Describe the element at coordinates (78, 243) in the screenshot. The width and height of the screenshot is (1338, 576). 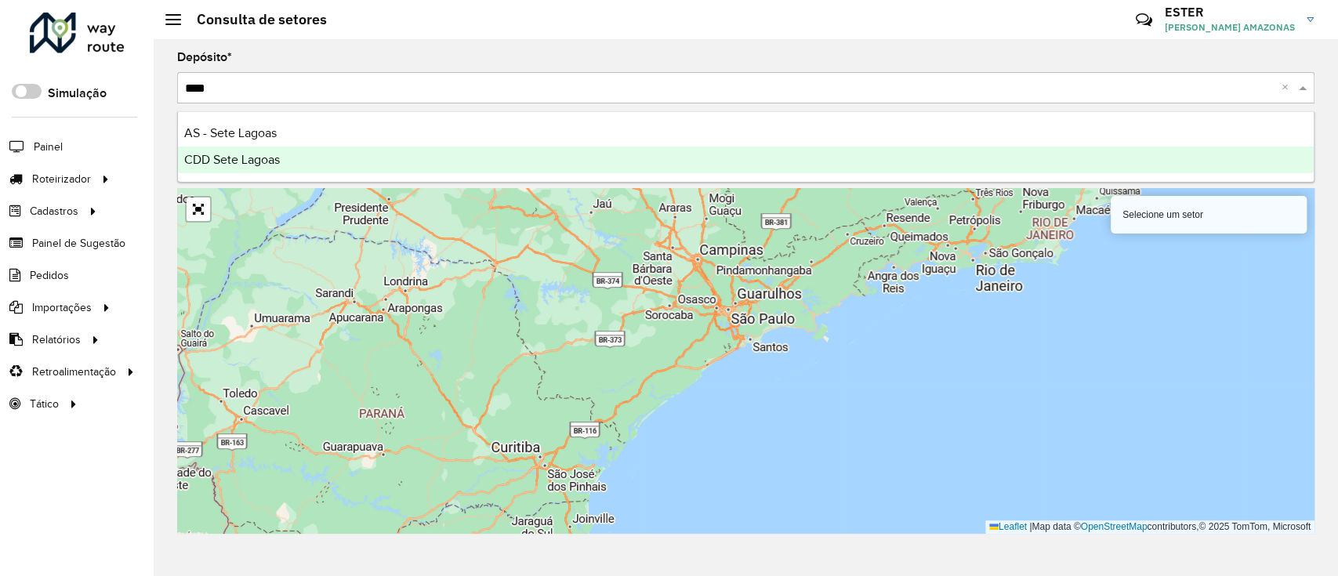
I see `span: Painel de Sugestão` at that location.